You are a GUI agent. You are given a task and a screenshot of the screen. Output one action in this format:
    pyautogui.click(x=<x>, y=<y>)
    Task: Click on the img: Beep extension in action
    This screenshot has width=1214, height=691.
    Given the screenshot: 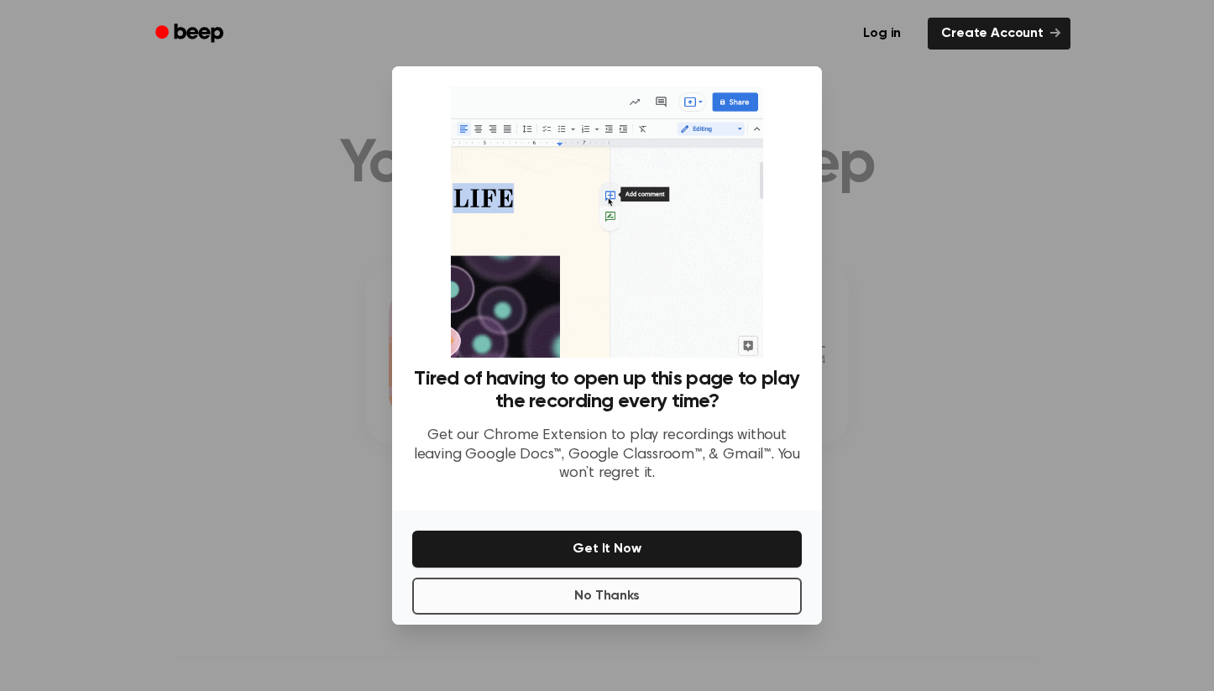 What is the action you would take?
    pyautogui.click(x=606, y=222)
    